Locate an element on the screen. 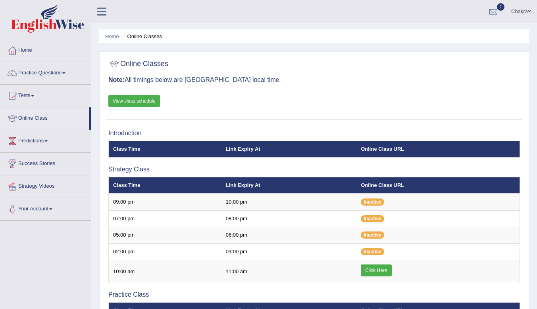  a: Your Account is located at coordinates (46, 208).